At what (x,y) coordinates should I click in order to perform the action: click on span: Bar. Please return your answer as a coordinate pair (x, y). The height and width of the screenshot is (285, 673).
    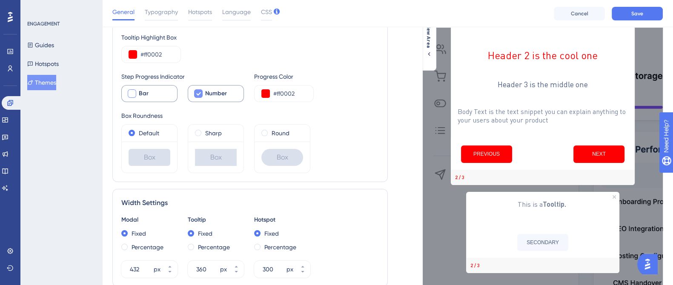
    Looking at the image, I should click on (143, 94).